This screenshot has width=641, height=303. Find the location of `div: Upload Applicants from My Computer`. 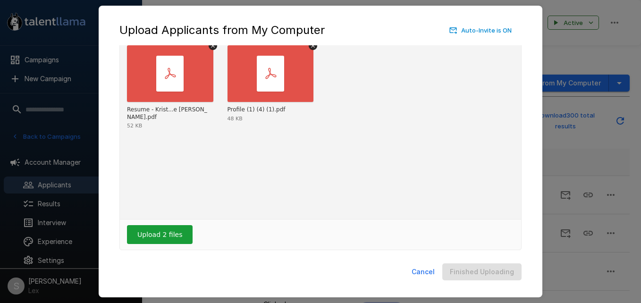

div: Upload Applicants from My Computer is located at coordinates (320, 30).